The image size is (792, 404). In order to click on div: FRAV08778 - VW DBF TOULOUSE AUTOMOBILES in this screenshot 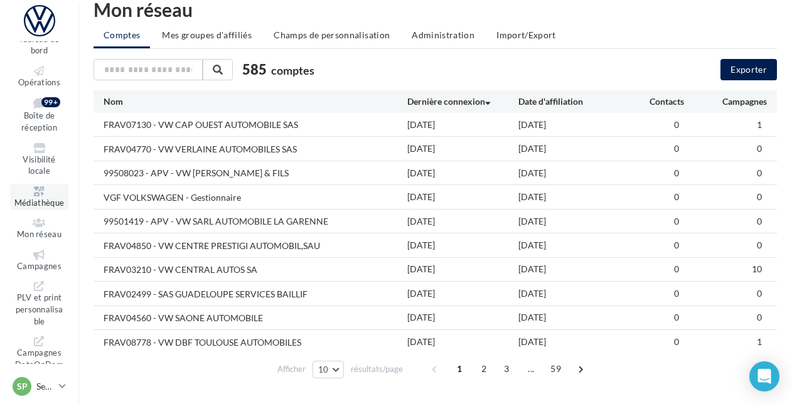, I will do `click(202, 343)`.